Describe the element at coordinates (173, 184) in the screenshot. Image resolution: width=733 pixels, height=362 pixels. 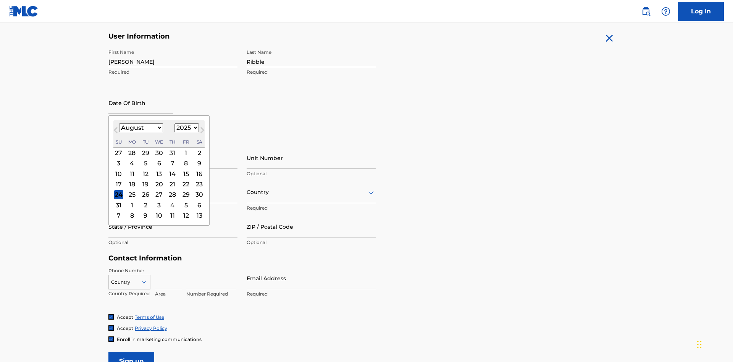
I see `div: Choose Thursday, August 21st, 2025` at that location.